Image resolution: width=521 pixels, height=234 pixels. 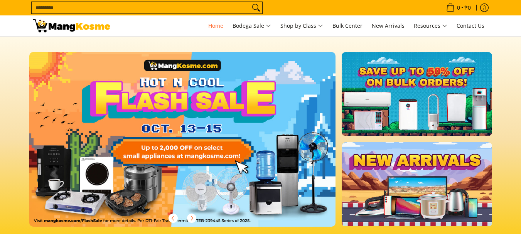 I want to click on span: Resources, so click(x=430, y=26).